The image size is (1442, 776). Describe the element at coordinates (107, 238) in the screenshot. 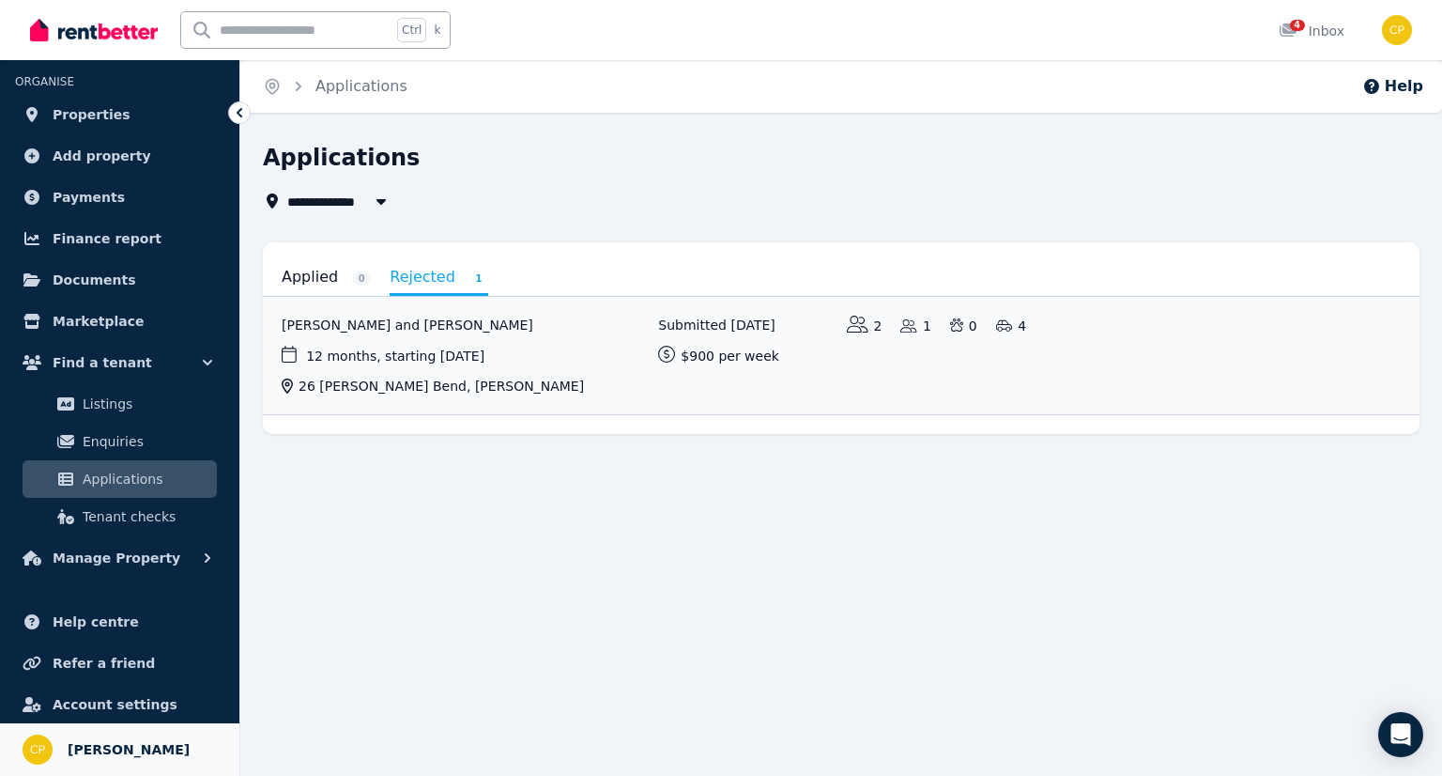

I see `span: Finance report` at that location.